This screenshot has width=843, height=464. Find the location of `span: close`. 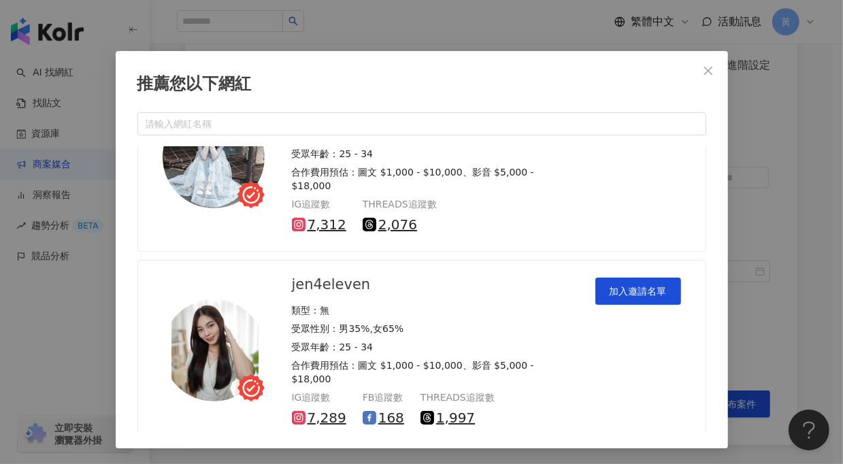

span: close is located at coordinates (708, 71).